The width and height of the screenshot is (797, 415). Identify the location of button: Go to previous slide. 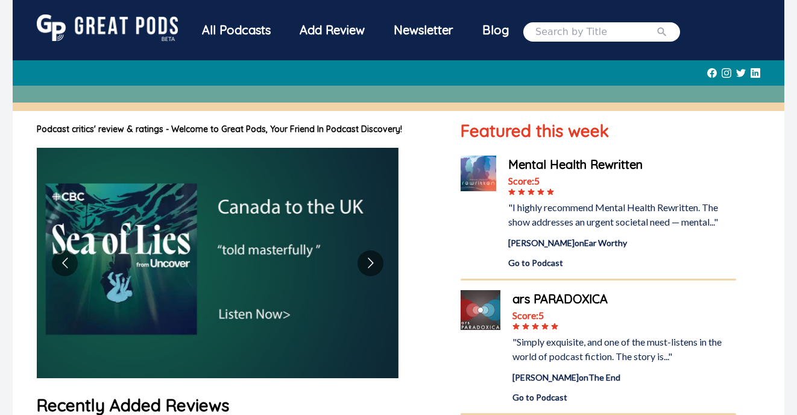
(65, 263).